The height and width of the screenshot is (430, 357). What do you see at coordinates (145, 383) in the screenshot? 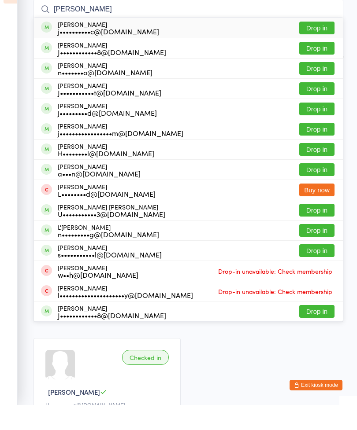
I see `div: Checked in` at bounding box center [145, 383].